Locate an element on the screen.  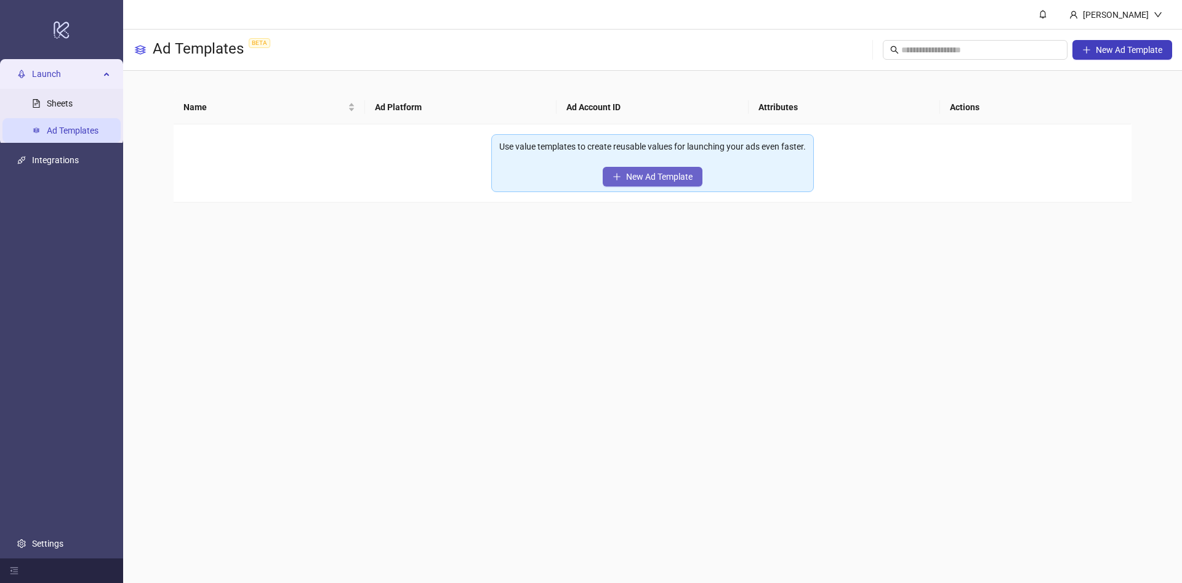
a: Integrations is located at coordinates (55, 160).